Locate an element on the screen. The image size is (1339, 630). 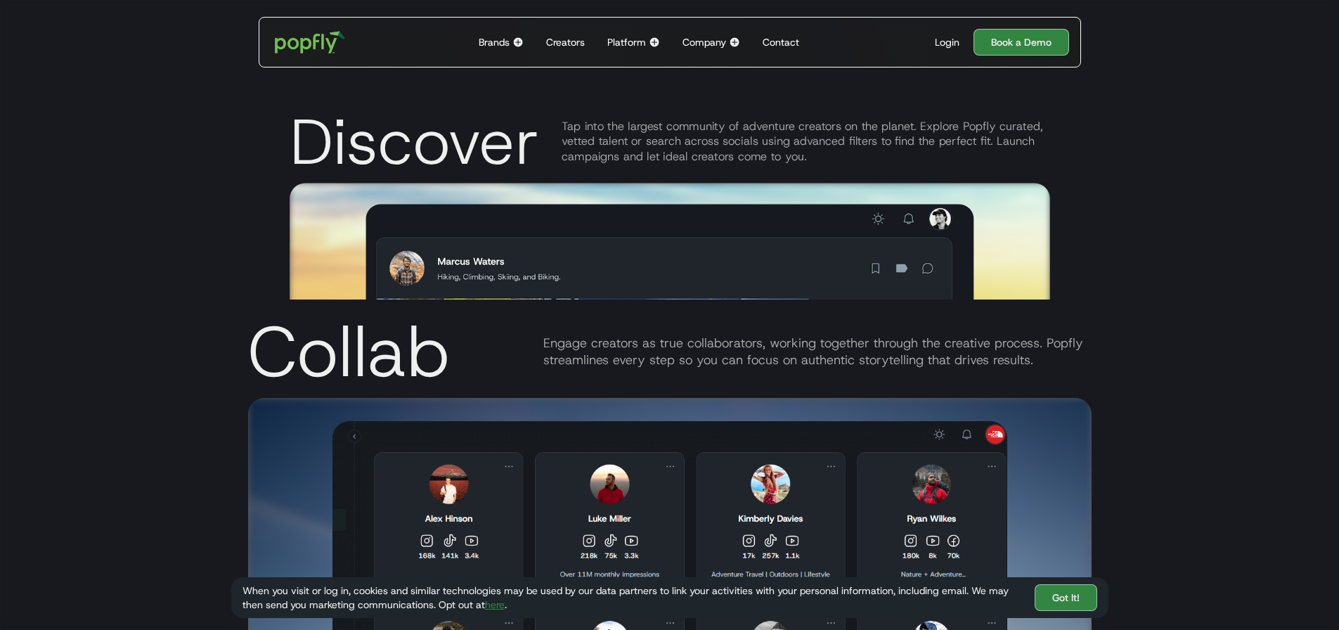
div: Login is located at coordinates (947, 42).